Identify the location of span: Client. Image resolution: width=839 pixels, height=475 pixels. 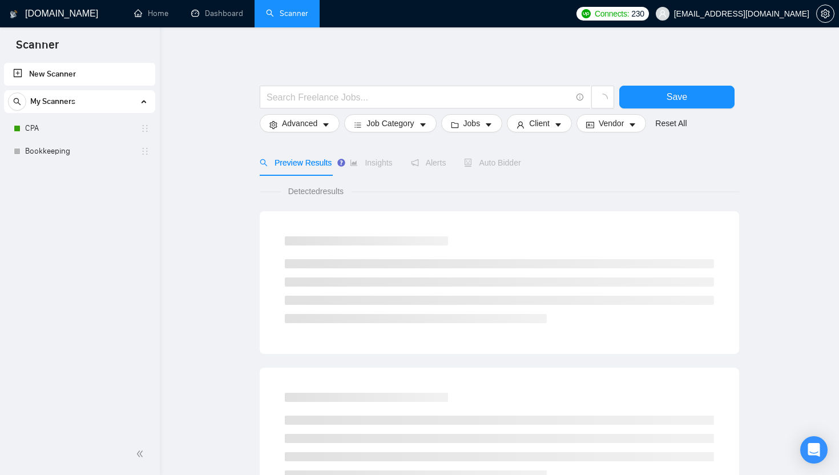
(539, 123).